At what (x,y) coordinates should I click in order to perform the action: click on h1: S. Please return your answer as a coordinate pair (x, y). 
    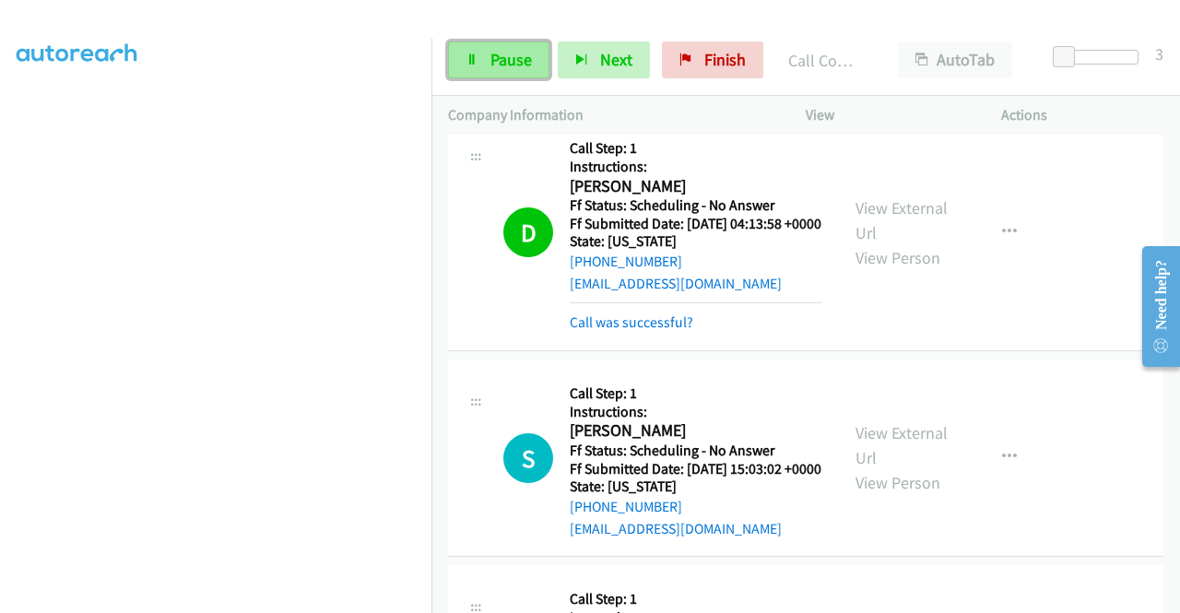
    Looking at the image, I should click on (528, 458).